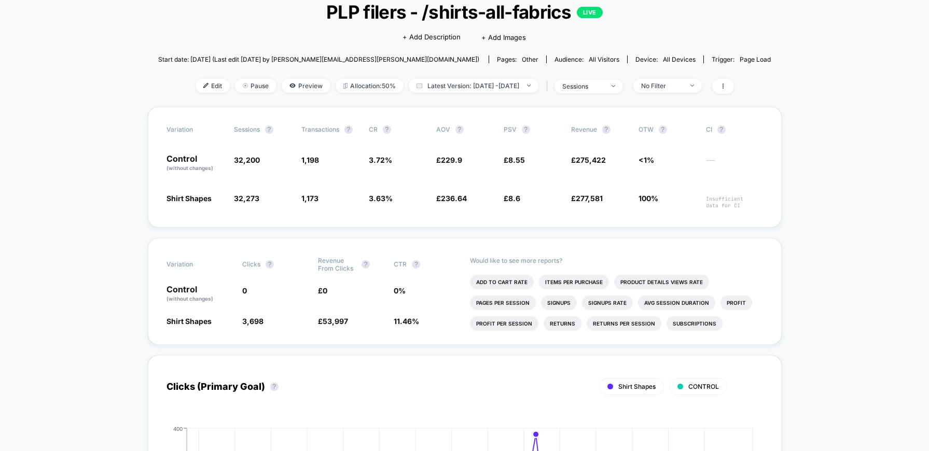  Describe the element at coordinates (735, 202) in the screenshot. I see `span: Insufficient data for CI` at that location.